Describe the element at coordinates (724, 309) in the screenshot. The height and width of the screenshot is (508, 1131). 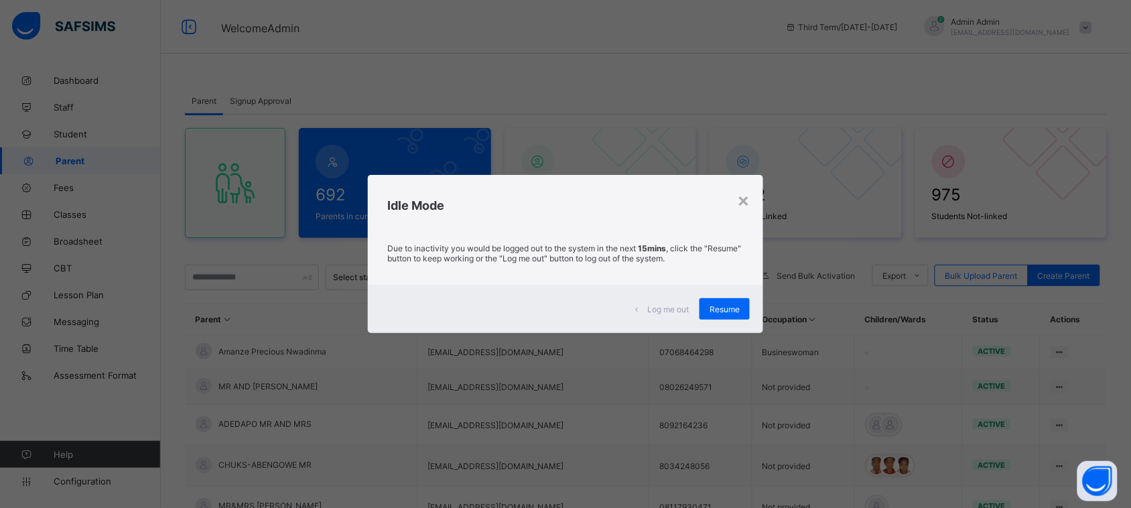
I see `span: Resume` at that location.